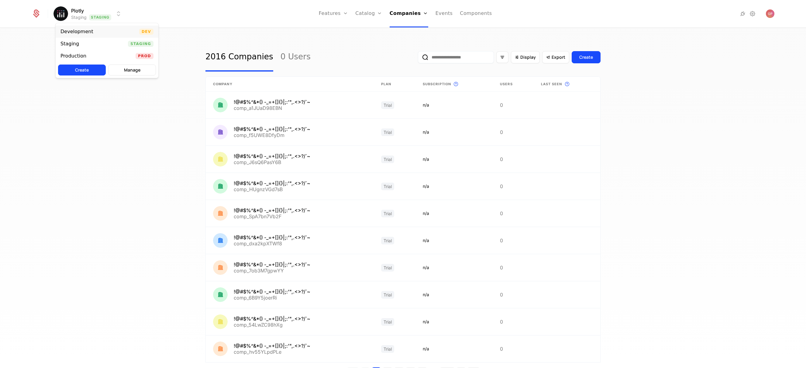 The width and height of the screenshot is (806, 368). I want to click on span: Prod, so click(144, 56).